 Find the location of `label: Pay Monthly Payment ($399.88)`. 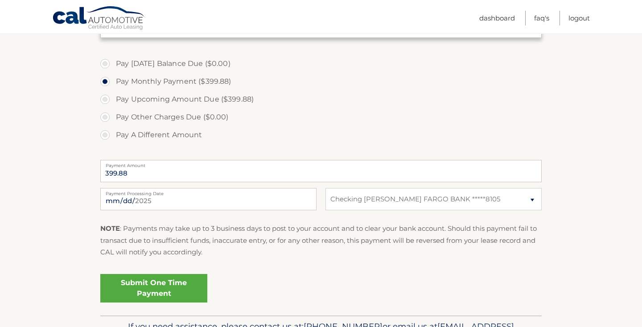

label: Pay Monthly Payment ($399.88) is located at coordinates (321, 82).